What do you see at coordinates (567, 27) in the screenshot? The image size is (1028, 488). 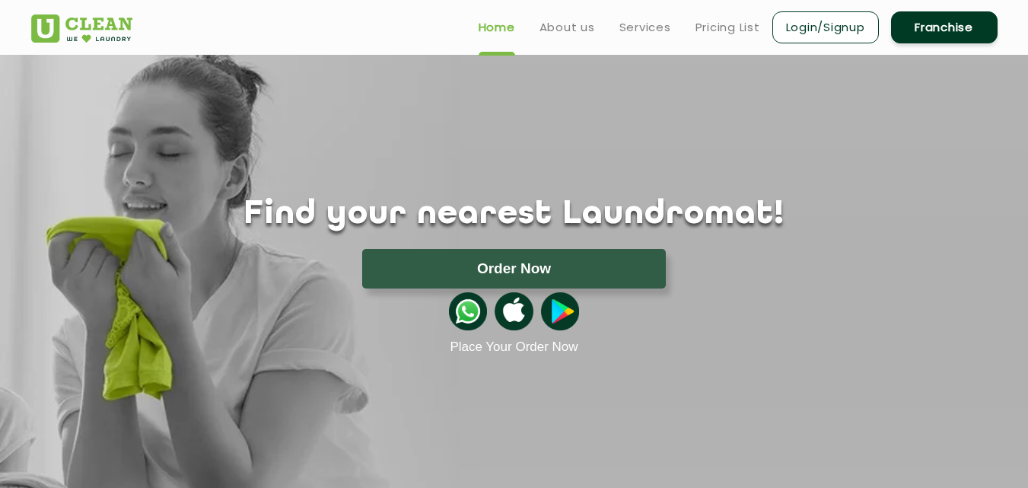 I see `a: About us` at bounding box center [567, 27].